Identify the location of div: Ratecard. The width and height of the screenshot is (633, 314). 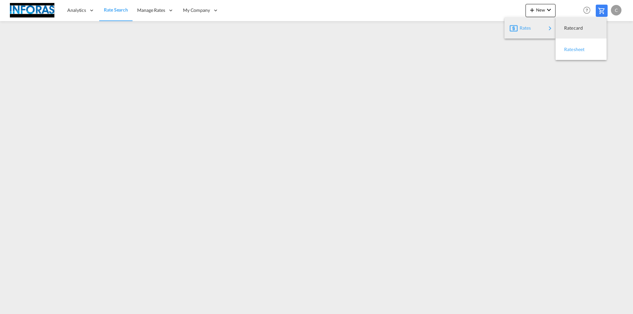
(581, 28).